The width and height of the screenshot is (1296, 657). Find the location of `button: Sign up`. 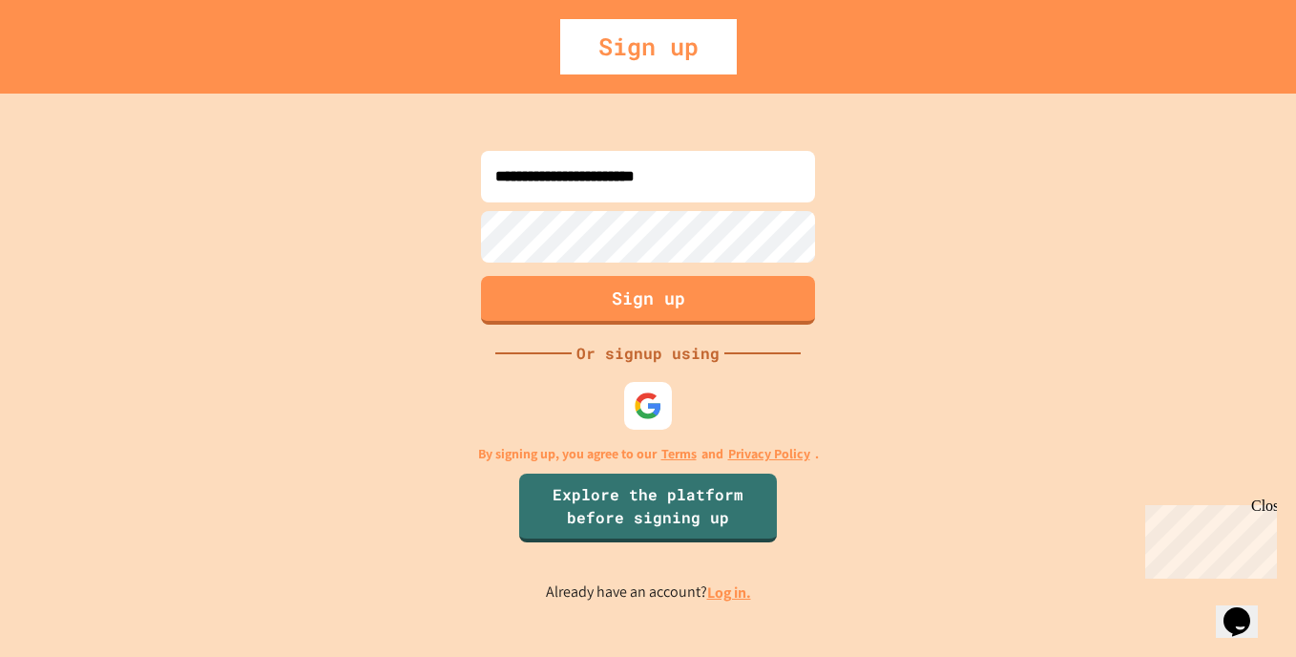

button: Sign up is located at coordinates (648, 300).